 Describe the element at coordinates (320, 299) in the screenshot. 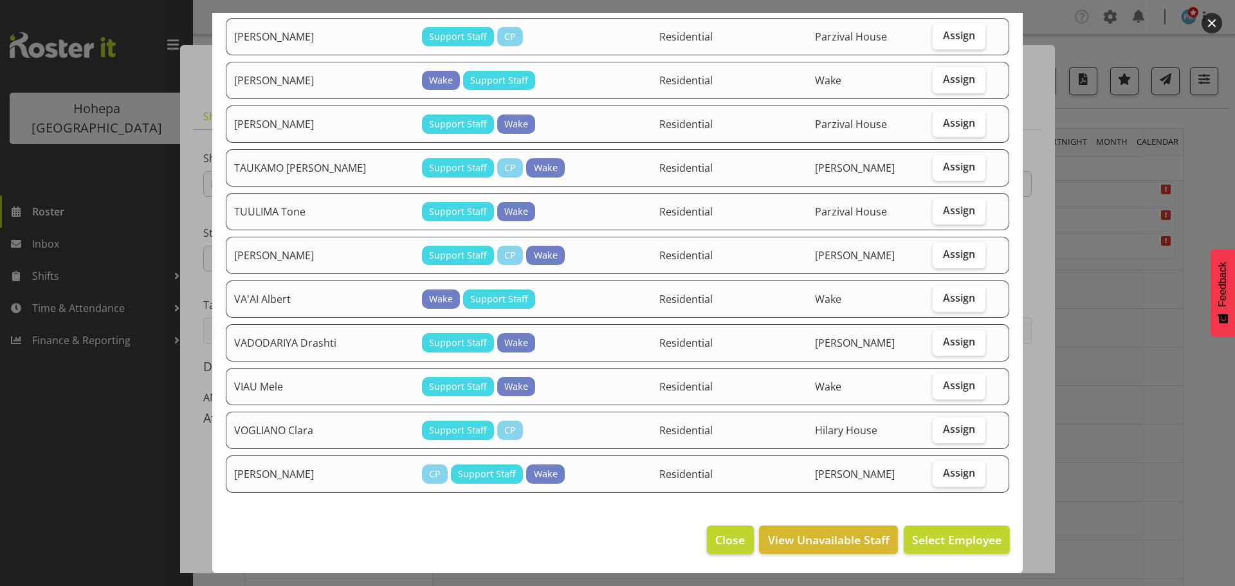

I see `td: VA'AI Albert` at that location.